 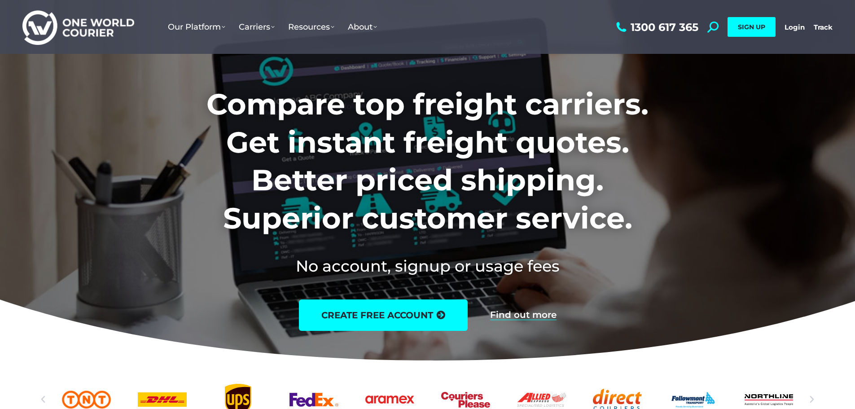 What do you see at coordinates (362, 27) in the screenshot?
I see `span: About` at bounding box center [362, 27].